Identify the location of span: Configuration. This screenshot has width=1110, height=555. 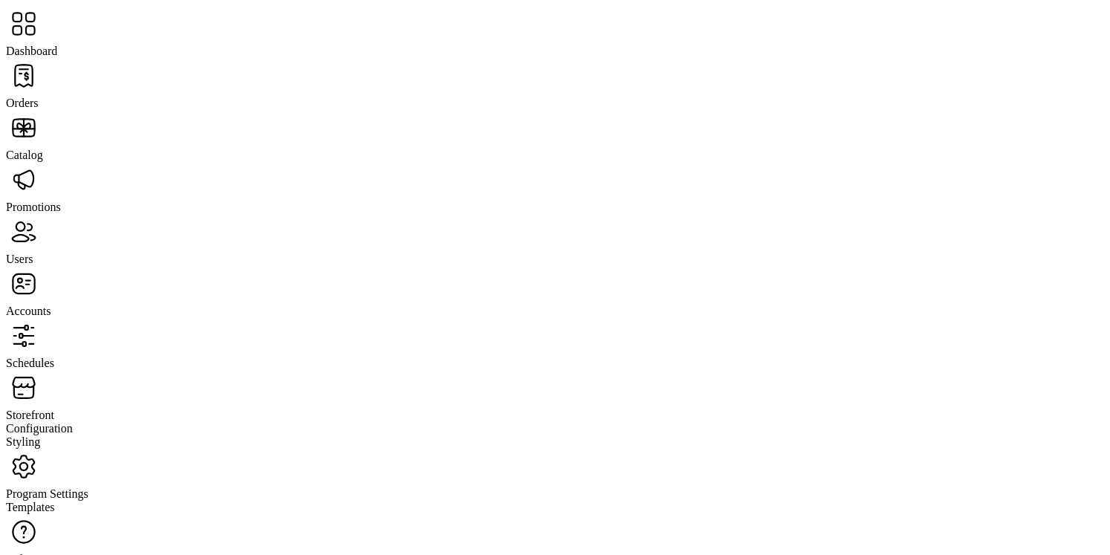
(39, 428).